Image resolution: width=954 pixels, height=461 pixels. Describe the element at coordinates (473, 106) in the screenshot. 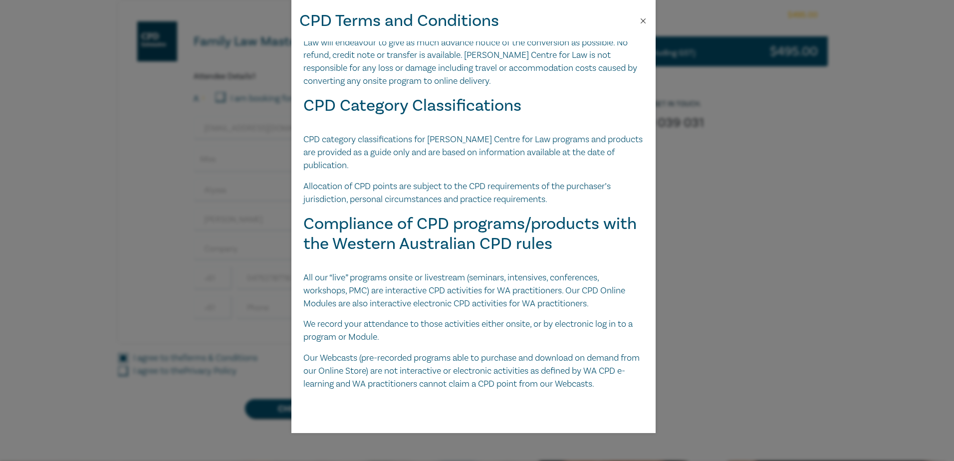

I see `h2: CPD Category Classifications` at that location.